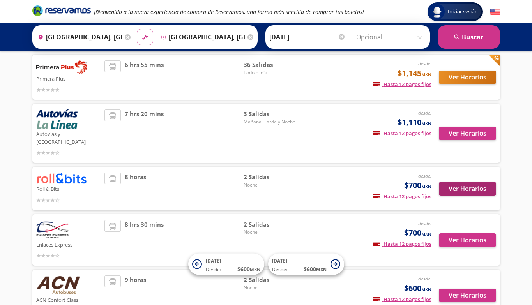  What do you see at coordinates (57, 119) in the screenshot?
I see `img: Autovías y La Línea` at bounding box center [57, 119].